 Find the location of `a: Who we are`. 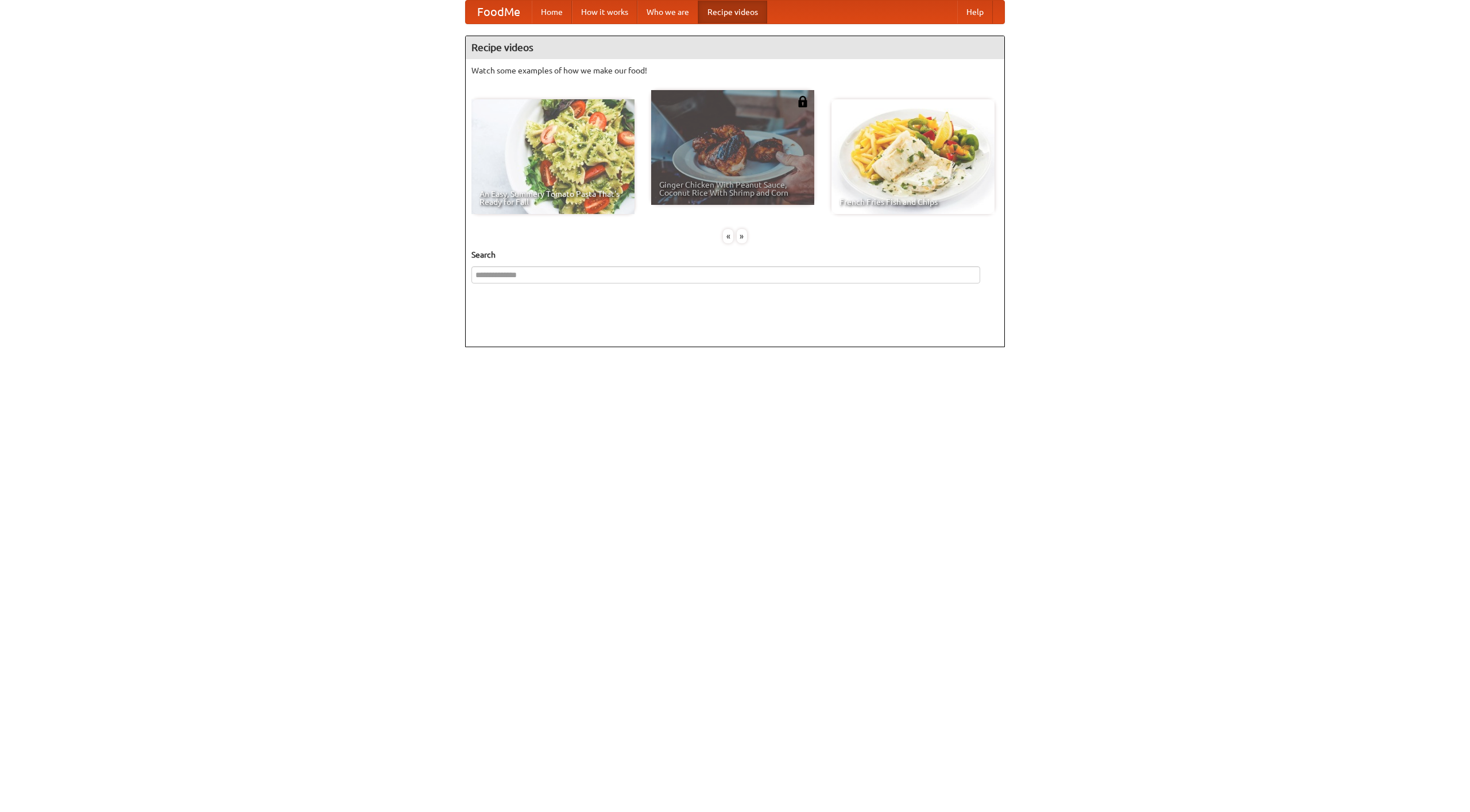

a: Who we are is located at coordinates (667, 12).